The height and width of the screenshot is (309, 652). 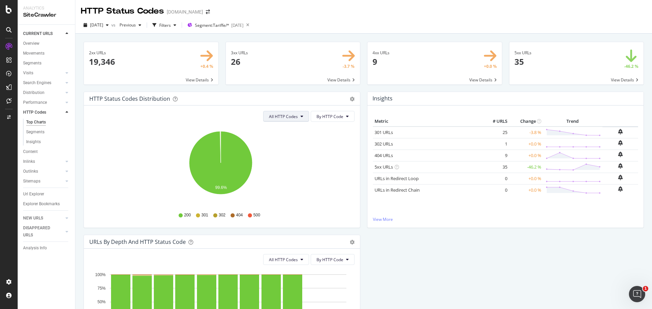 I want to click on td: 35, so click(x=495, y=167).